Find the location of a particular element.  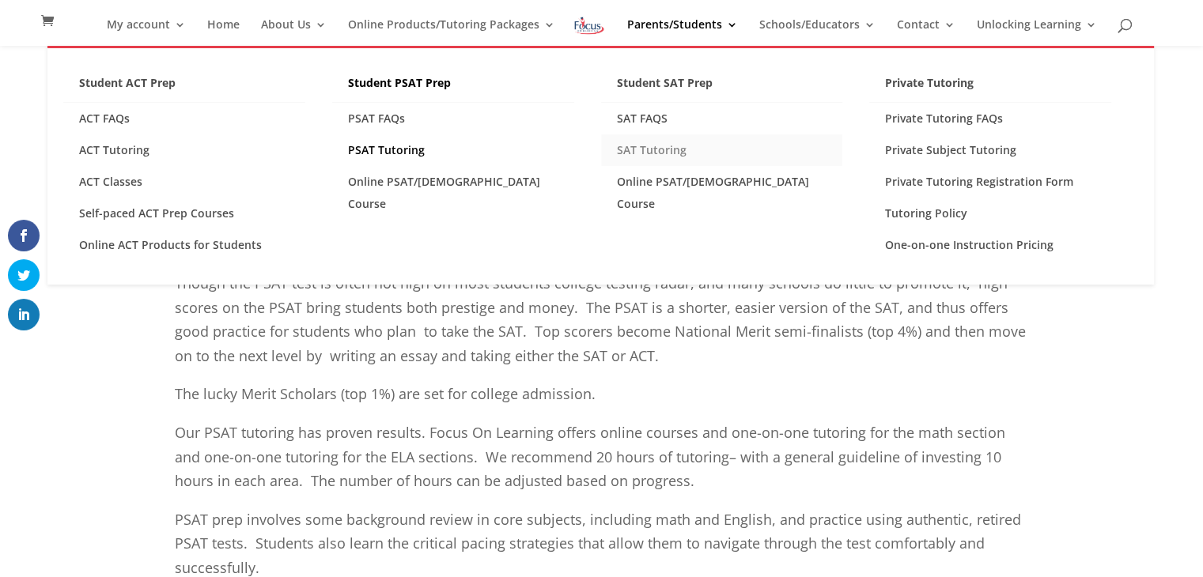

a: Tutoring Policy is located at coordinates (990, 213).